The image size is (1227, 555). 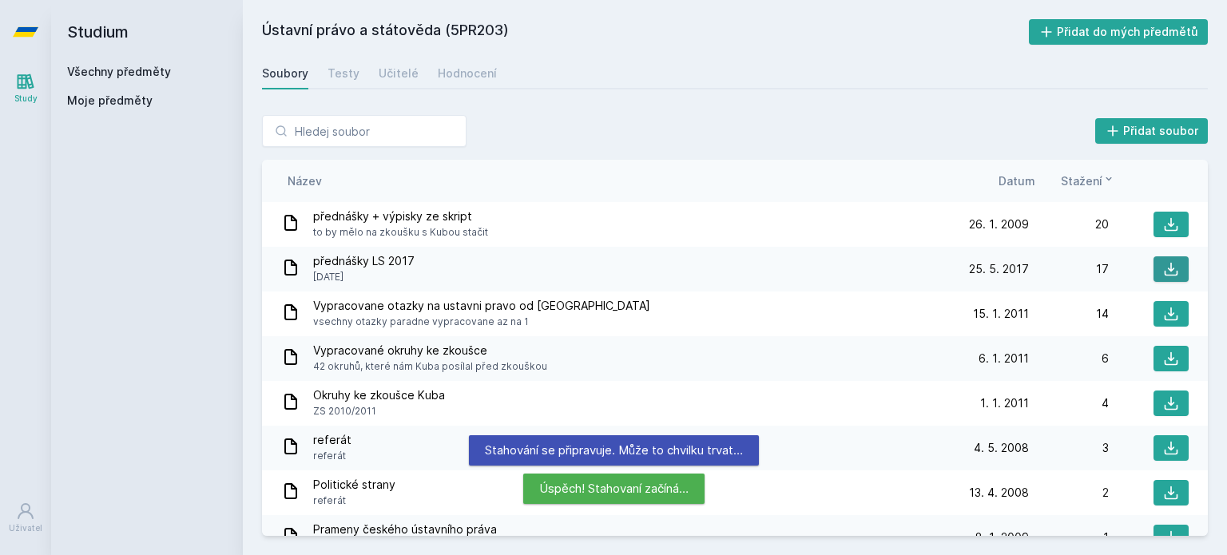 I want to click on span: 8. 1. 2009, so click(x=1002, y=538).